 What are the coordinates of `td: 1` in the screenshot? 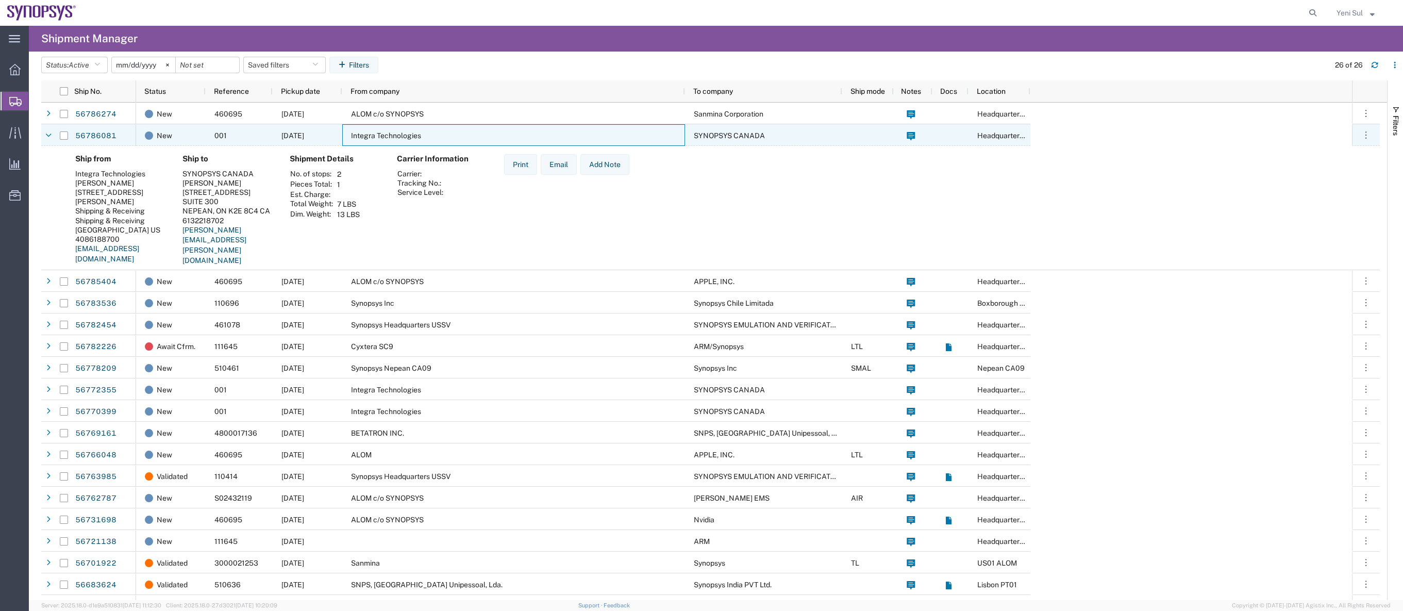 It's located at (349, 185).